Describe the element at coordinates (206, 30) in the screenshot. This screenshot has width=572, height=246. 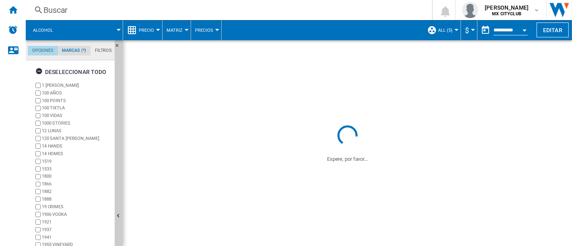
I see `div: Precios` at that location.